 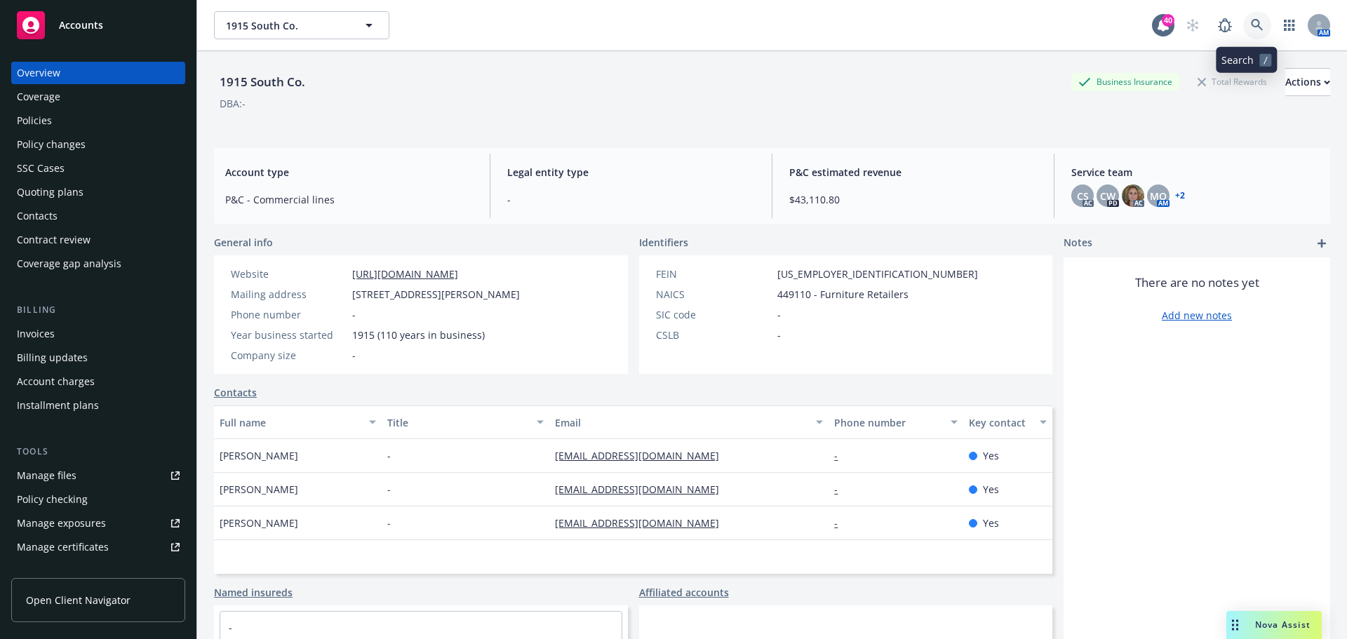 What do you see at coordinates (52, 500) in the screenshot?
I see `div: Policy checking` at bounding box center [52, 500].